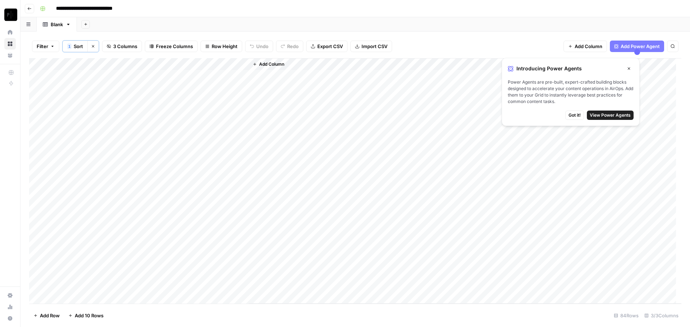 The height and width of the screenshot is (327, 690). I want to click on div: Introducing Power Agents, so click(571, 69).